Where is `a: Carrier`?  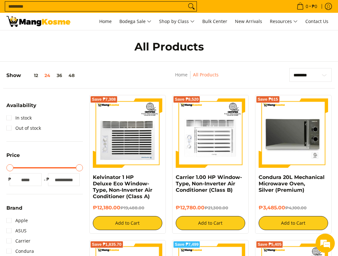
a: Carrier is located at coordinates (18, 241).